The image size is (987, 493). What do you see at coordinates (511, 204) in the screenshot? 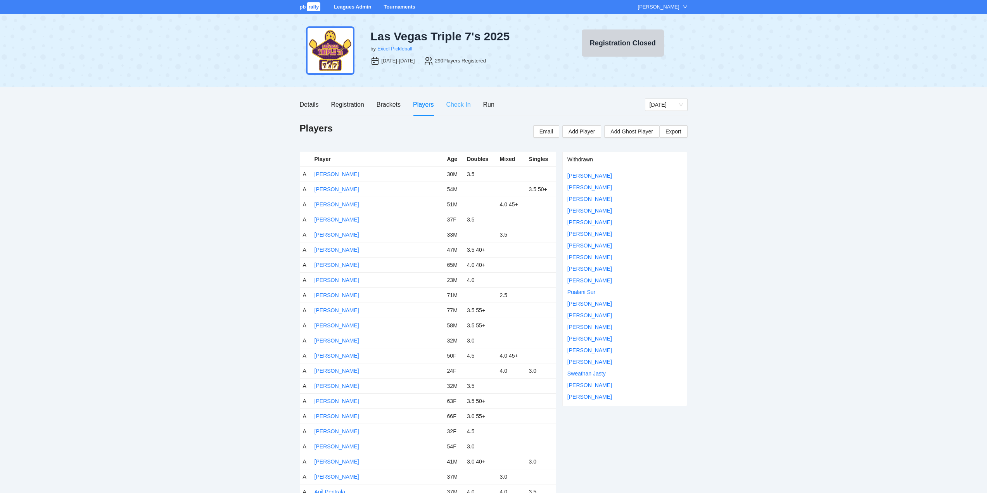
I see `td: 4.0 45+` at bounding box center [511, 204].